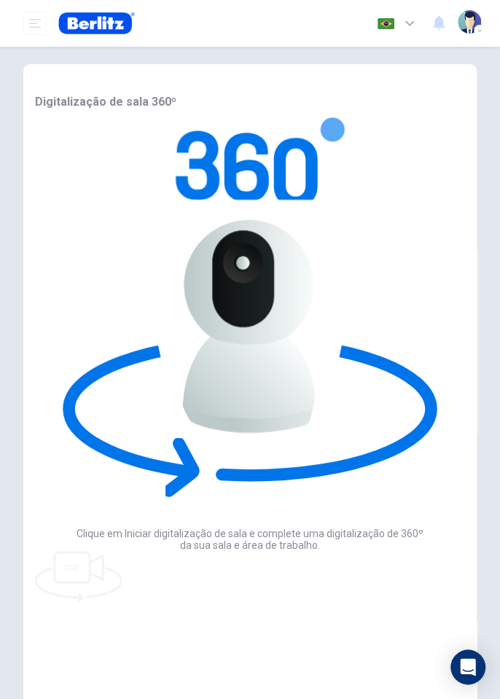  What do you see at coordinates (468, 667) in the screenshot?
I see `div: Open Intercom Messenger` at bounding box center [468, 667].